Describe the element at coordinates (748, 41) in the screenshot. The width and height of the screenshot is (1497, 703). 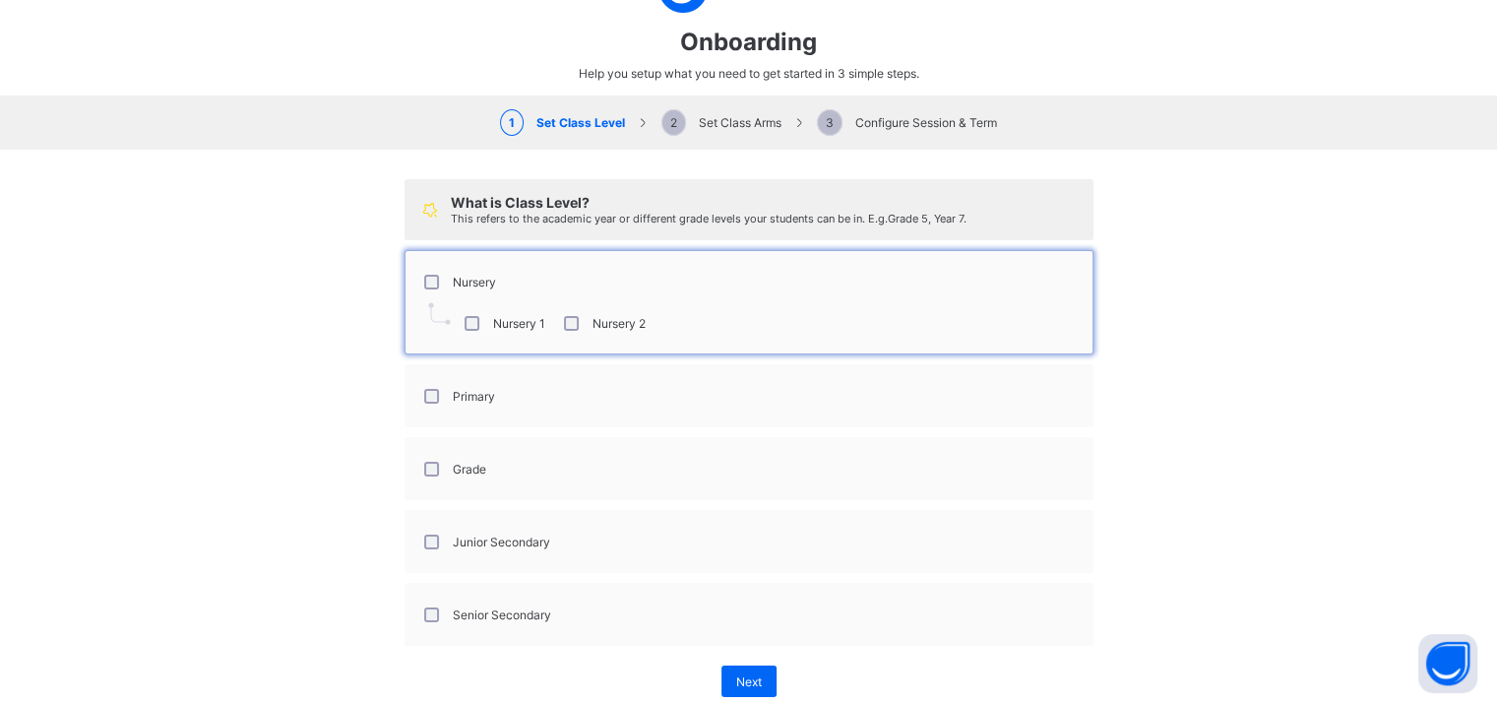
I see `span: Onboarding` at that location.